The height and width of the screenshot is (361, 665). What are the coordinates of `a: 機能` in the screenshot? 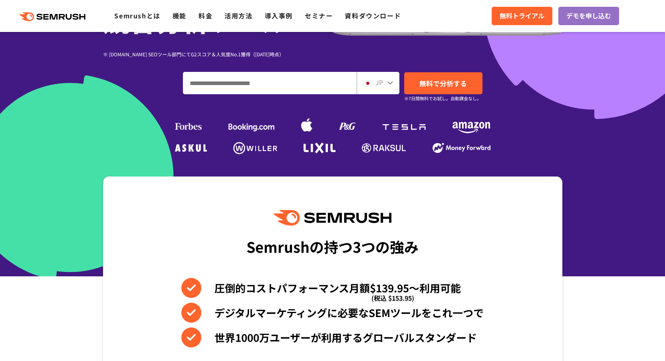 It's located at (179, 16).